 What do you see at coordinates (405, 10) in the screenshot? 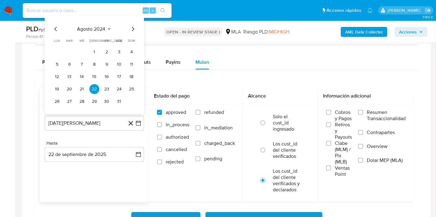
I see `p: micaelaestefania.gonzalez@mercadolibre.com` at bounding box center [405, 10].